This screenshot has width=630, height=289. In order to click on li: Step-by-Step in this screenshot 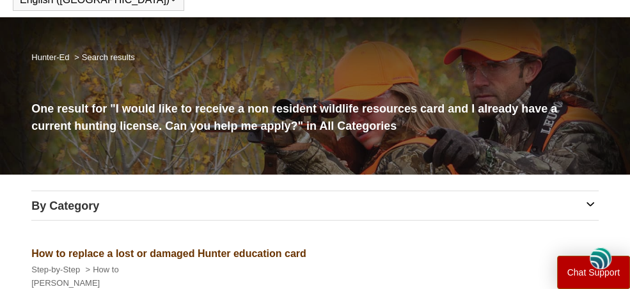, I will do `click(56, 269)`.